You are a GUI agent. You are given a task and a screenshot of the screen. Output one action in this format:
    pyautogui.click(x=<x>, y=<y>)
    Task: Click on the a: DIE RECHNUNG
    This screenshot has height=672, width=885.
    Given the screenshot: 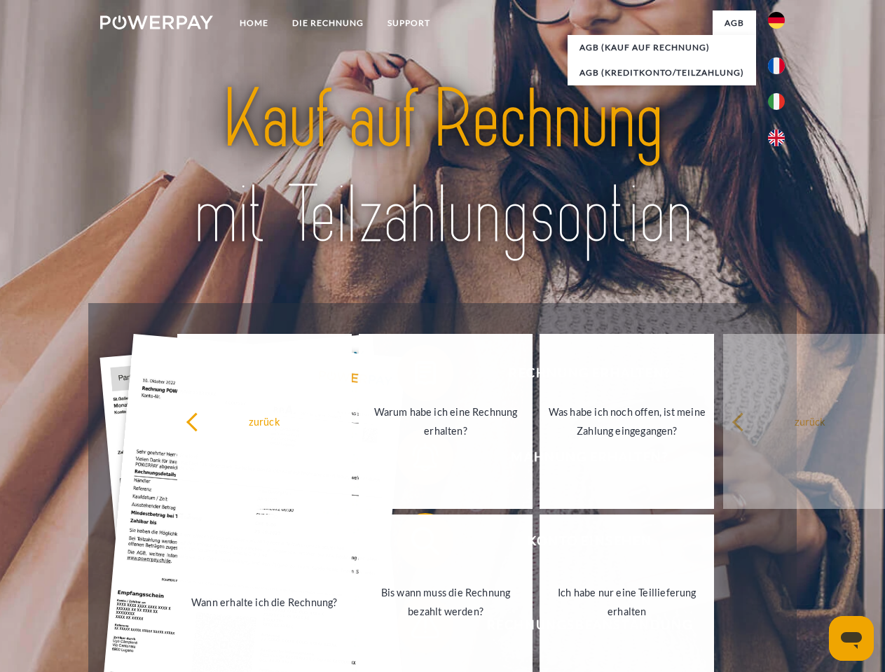 What is the action you would take?
    pyautogui.click(x=328, y=23)
    